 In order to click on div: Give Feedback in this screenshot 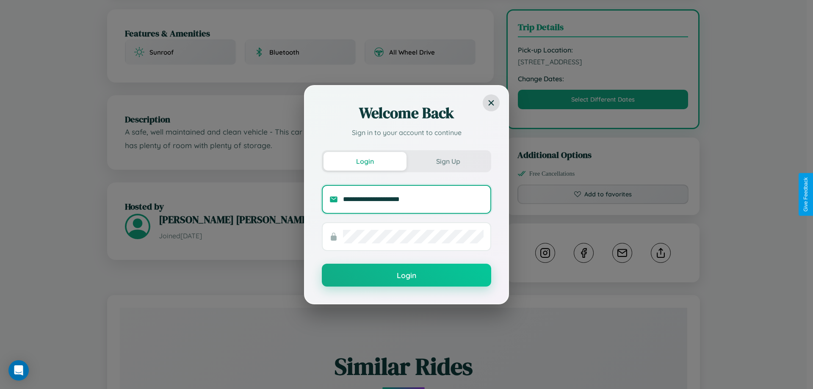, I will do `click(805, 194)`.